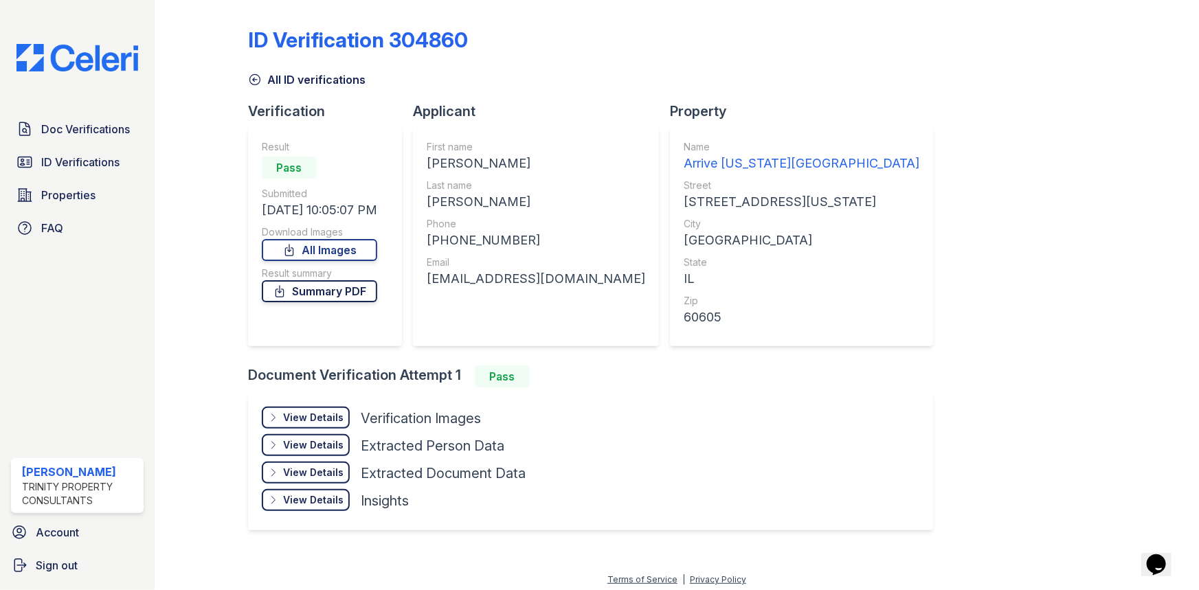 This screenshot has width=1199, height=590. Describe the element at coordinates (330, 111) in the screenshot. I see `div: Verification` at that location.